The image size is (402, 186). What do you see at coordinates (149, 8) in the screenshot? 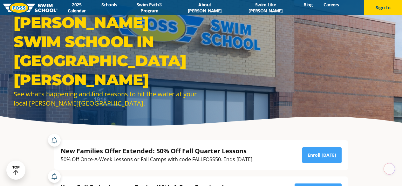
I see `a: Swim Path® Program` at bounding box center [149, 8].